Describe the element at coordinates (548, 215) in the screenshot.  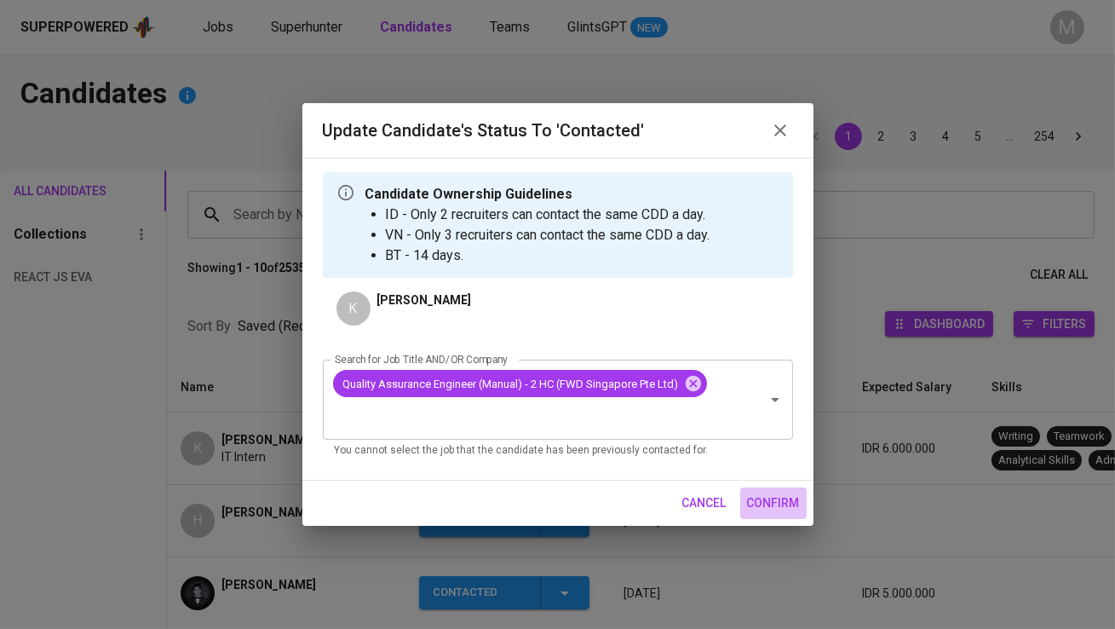
I see `li: ID - Only 2 recruiters can contact the same CDD a day.` at that location.